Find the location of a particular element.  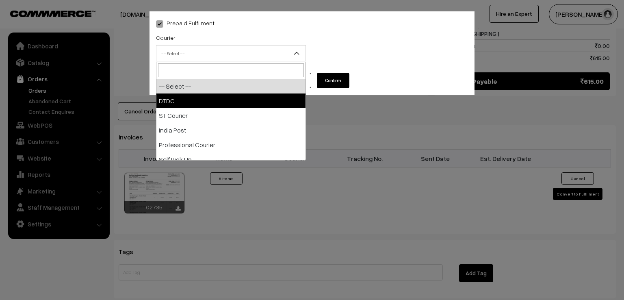

li: Self Pick Up is located at coordinates (231, 159).